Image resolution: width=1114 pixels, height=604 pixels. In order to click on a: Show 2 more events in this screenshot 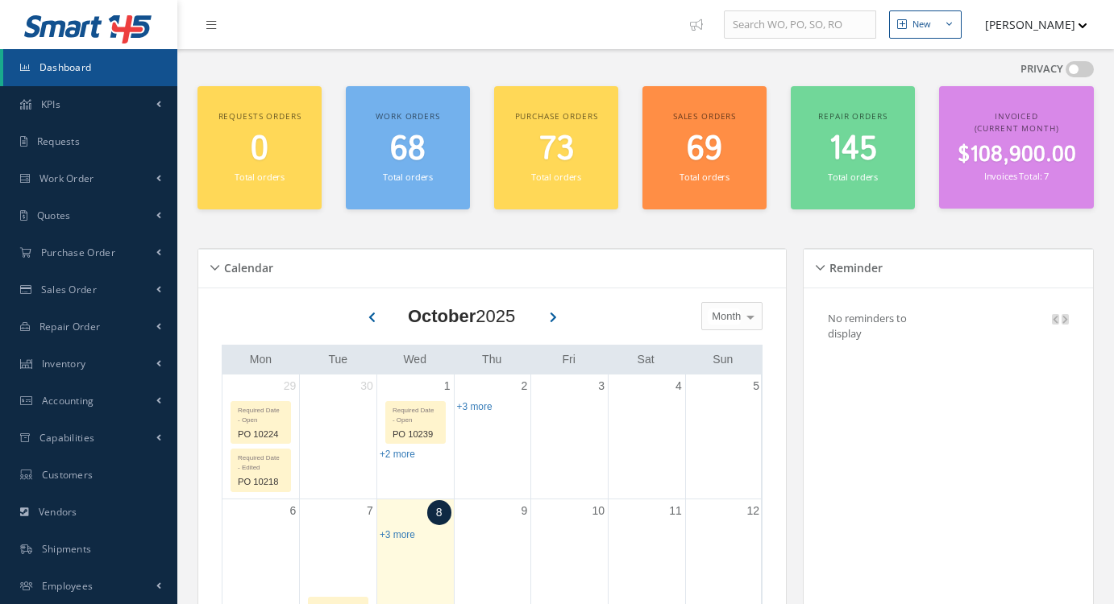, I will do `click(397, 454)`.